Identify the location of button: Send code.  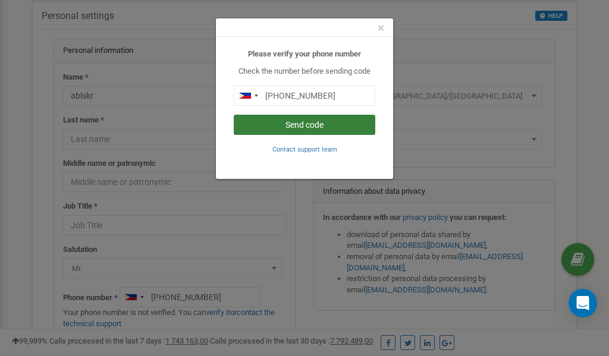
(304, 125).